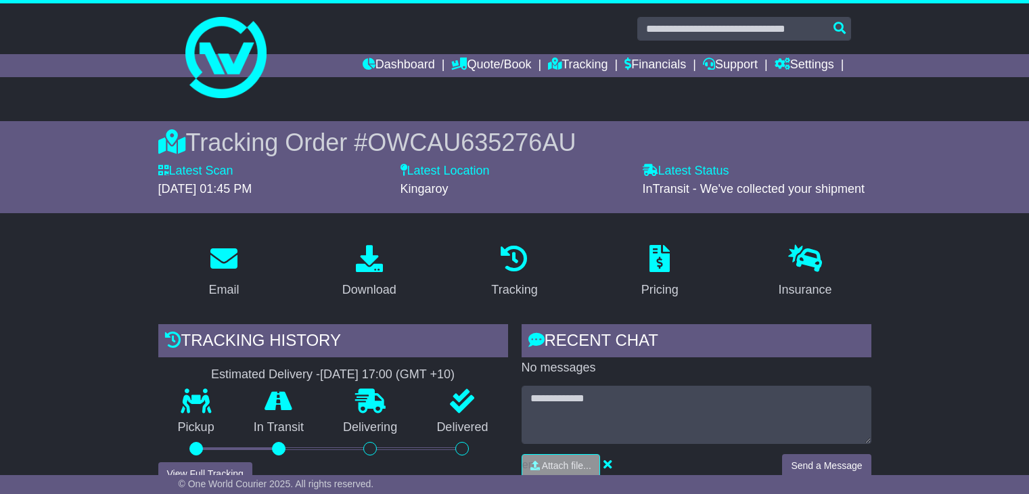  What do you see at coordinates (655, 66) in the screenshot?
I see `a: Financials` at bounding box center [655, 66].